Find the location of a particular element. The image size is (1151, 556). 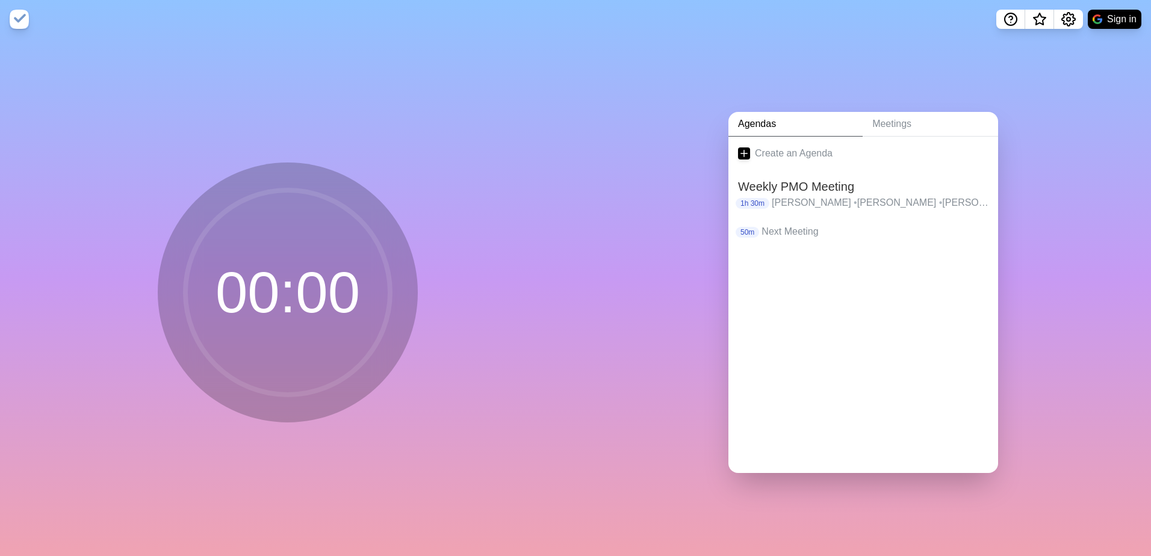

a: Create an Agenda is located at coordinates (863, 154).